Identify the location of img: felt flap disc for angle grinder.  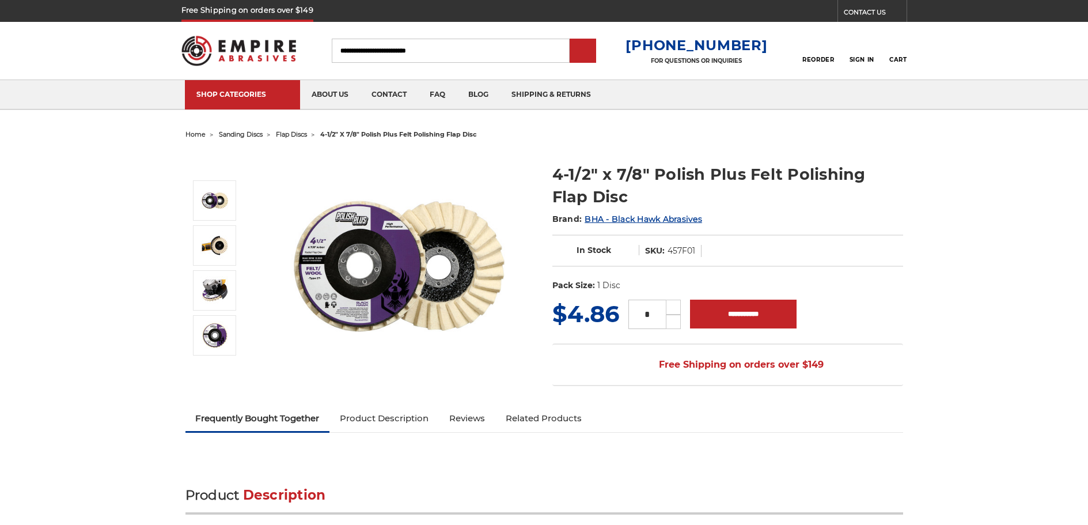
(215, 245).